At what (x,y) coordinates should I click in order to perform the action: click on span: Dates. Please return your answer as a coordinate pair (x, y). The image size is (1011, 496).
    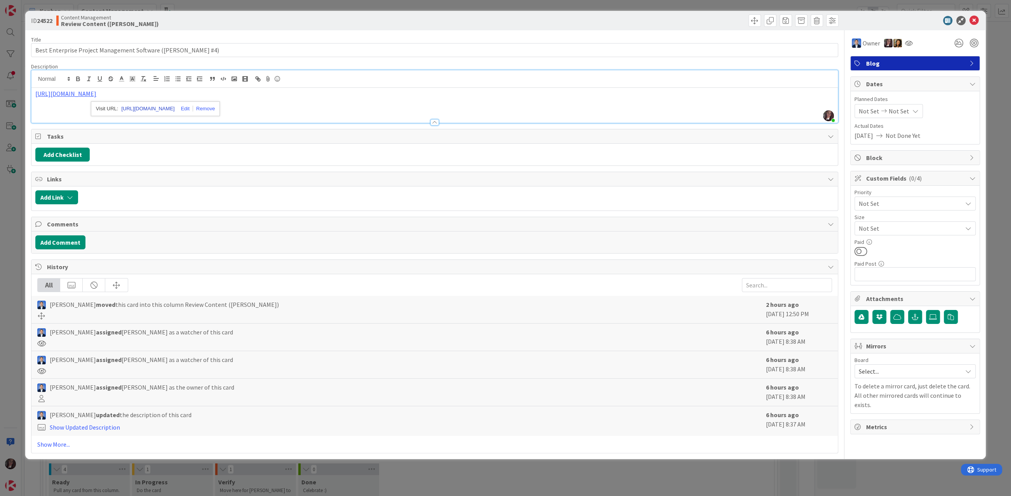
    Looking at the image, I should click on (916, 84).